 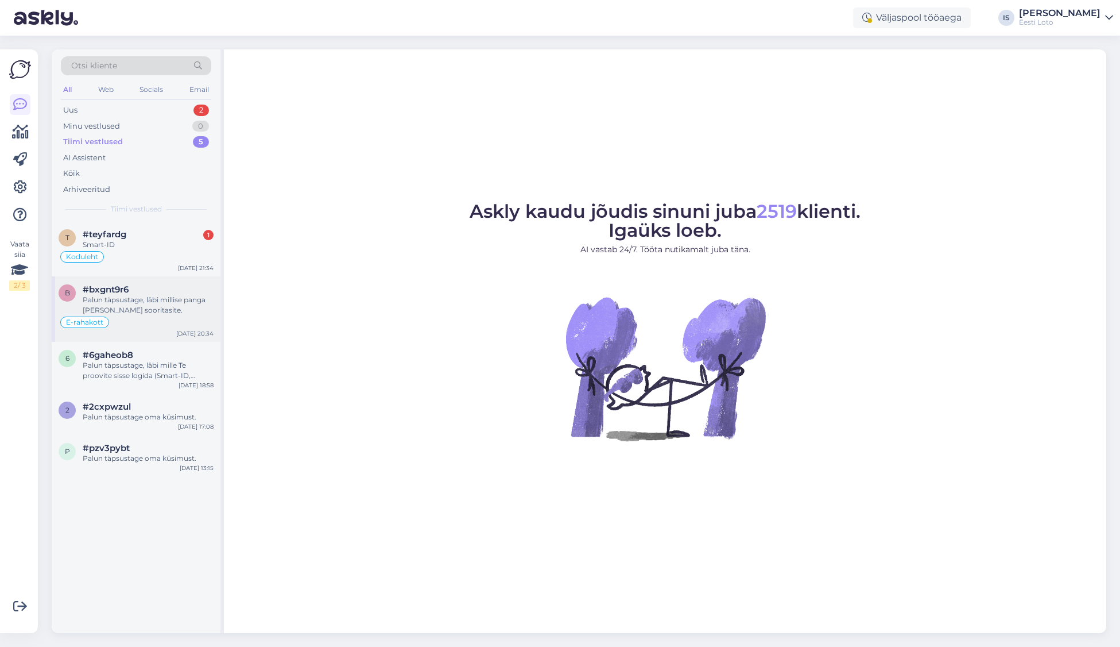 What do you see at coordinates (199, 90) in the screenshot?
I see `div: Email` at bounding box center [199, 90].